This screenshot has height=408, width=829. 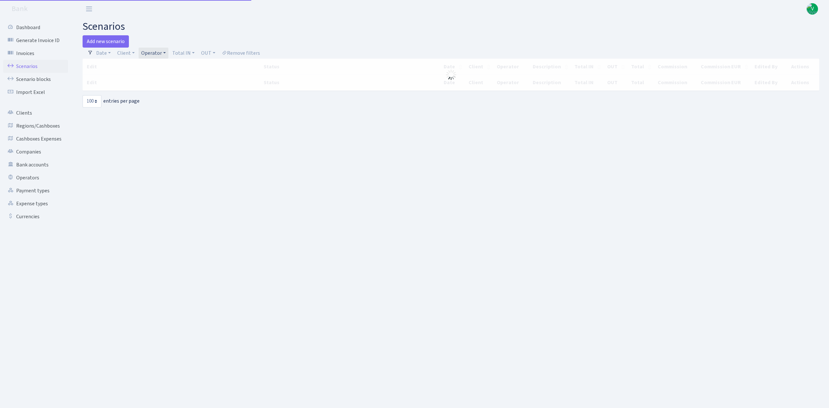 I want to click on img: Vivio, so click(x=812, y=9).